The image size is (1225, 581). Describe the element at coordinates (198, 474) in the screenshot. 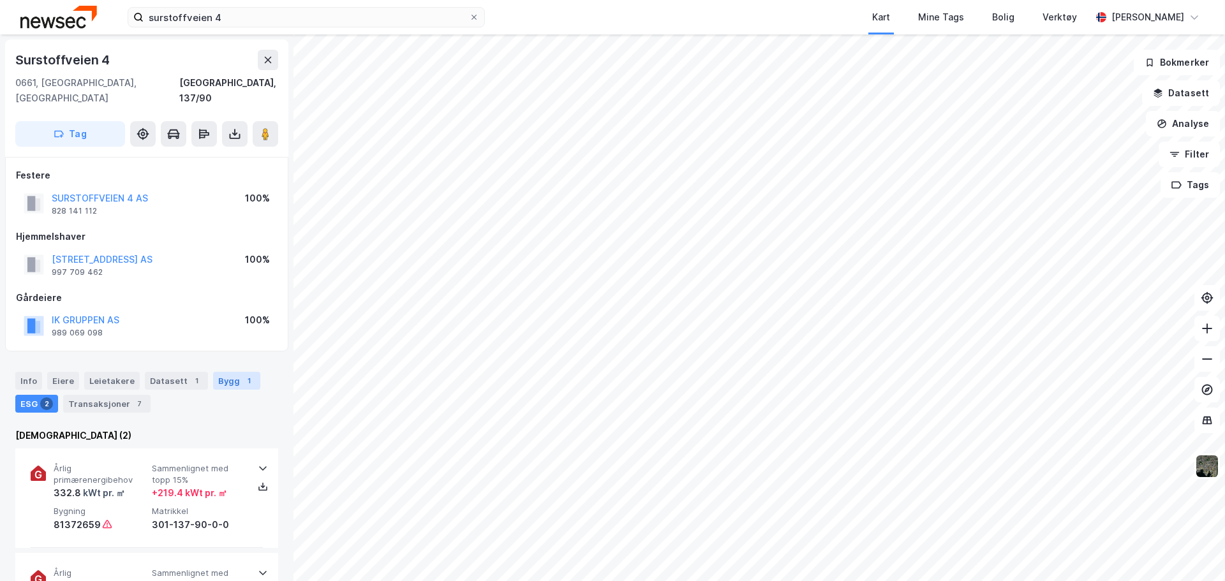

I see `span: Sammenlignet med topp 15%` at that location.